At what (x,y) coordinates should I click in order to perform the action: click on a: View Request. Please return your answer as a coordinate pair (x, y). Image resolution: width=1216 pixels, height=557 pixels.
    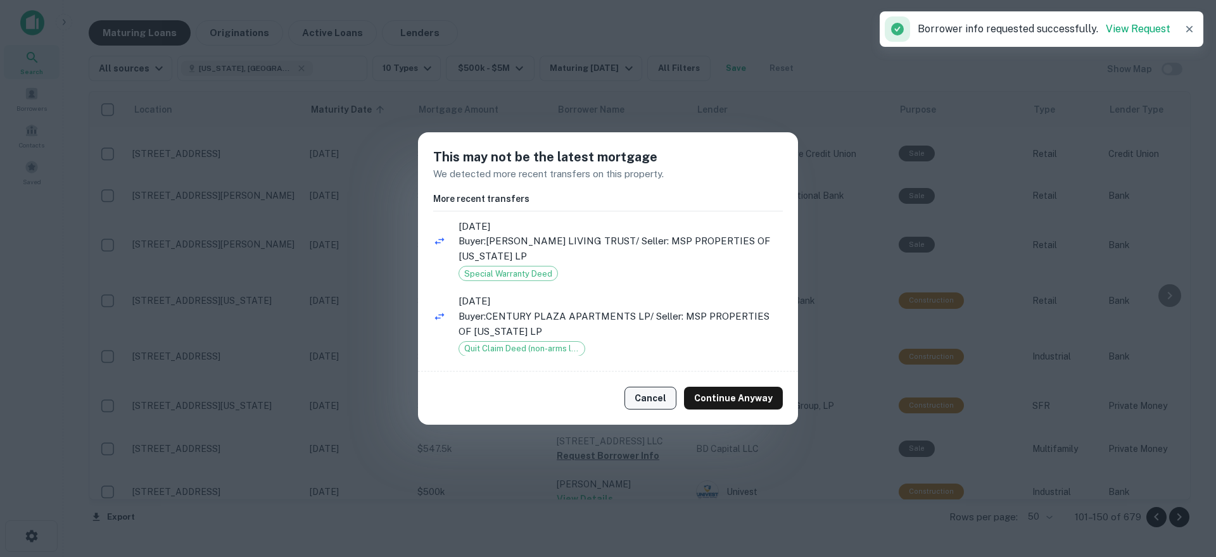
    Looking at the image, I should click on (1138, 28).